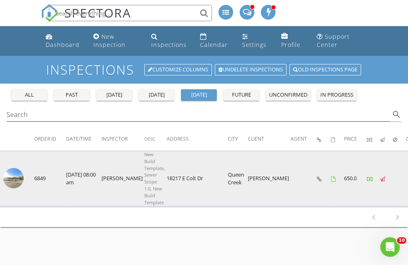 The image size is (408, 265). Describe the element at coordinates (373, 139) in the screenshot. I see `th: Paid: Not sorted.` at that location.